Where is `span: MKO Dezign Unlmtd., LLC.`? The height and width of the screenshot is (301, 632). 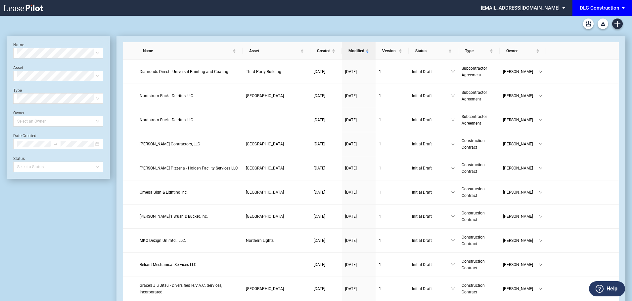 span: MKO Dezign Unlmtd., LLC. is located at coordinates (163, 241).